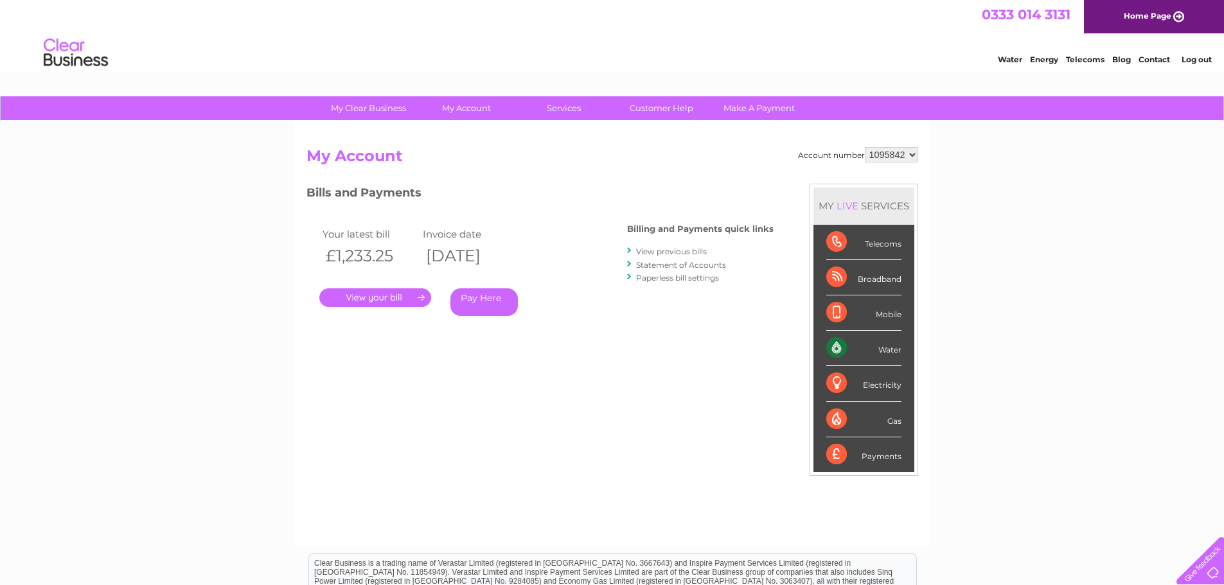 The height and width of the screenshot is (585, 1224). I want to click on a: Pay Here, so click(484, 302).